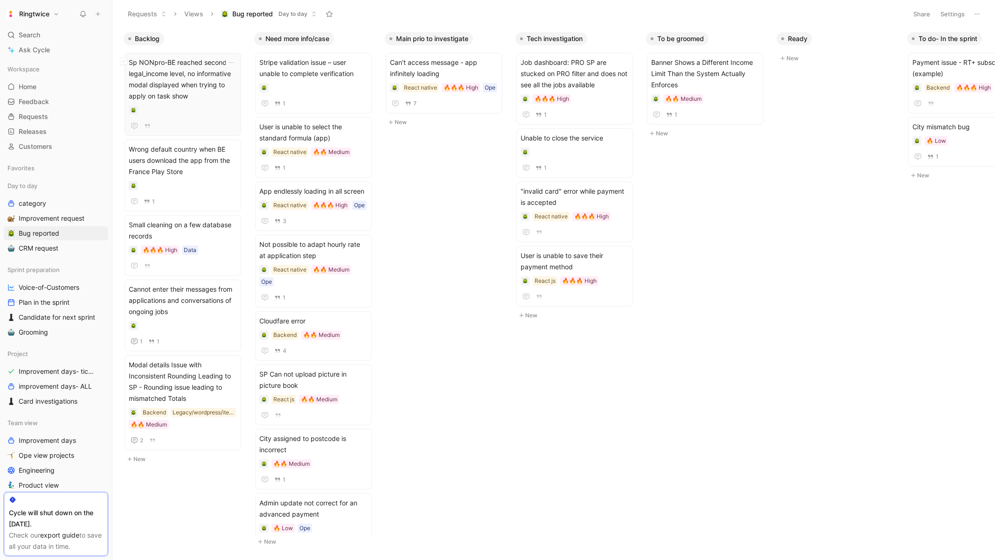  What do you see at coordinates (314, 83) in the screenshot?
I see `a: Stripe validation issue – user unable to complete verification1` at bounding box center [314, 83].